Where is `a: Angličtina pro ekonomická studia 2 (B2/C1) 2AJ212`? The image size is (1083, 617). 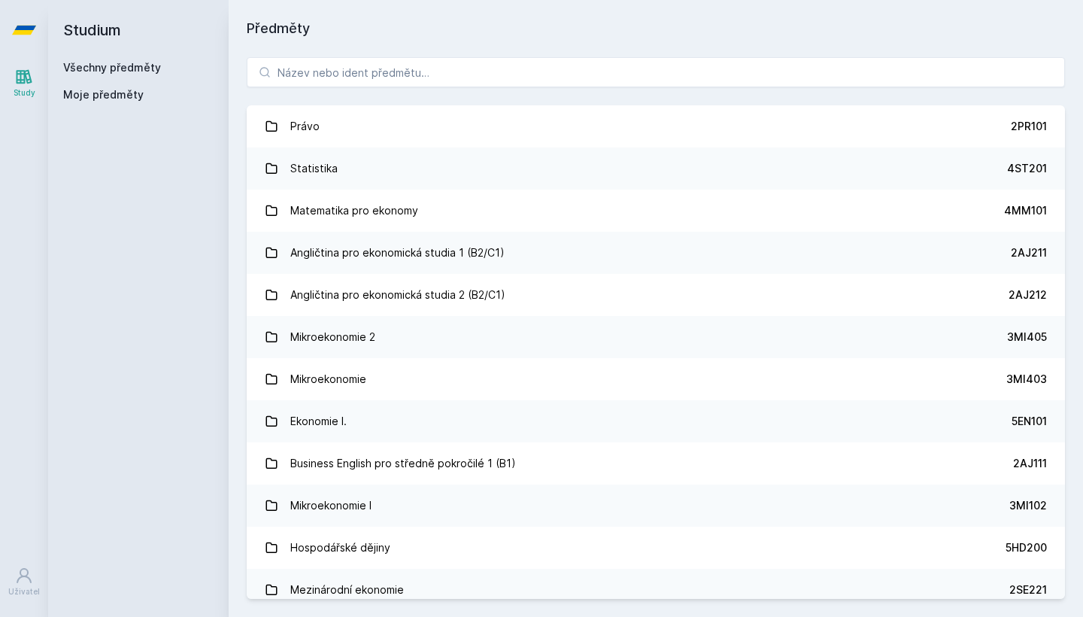
a: Angličtina pro ekonomická studia 2 (B2/C1) 2AJ212 is located at coordinates (656, 295).